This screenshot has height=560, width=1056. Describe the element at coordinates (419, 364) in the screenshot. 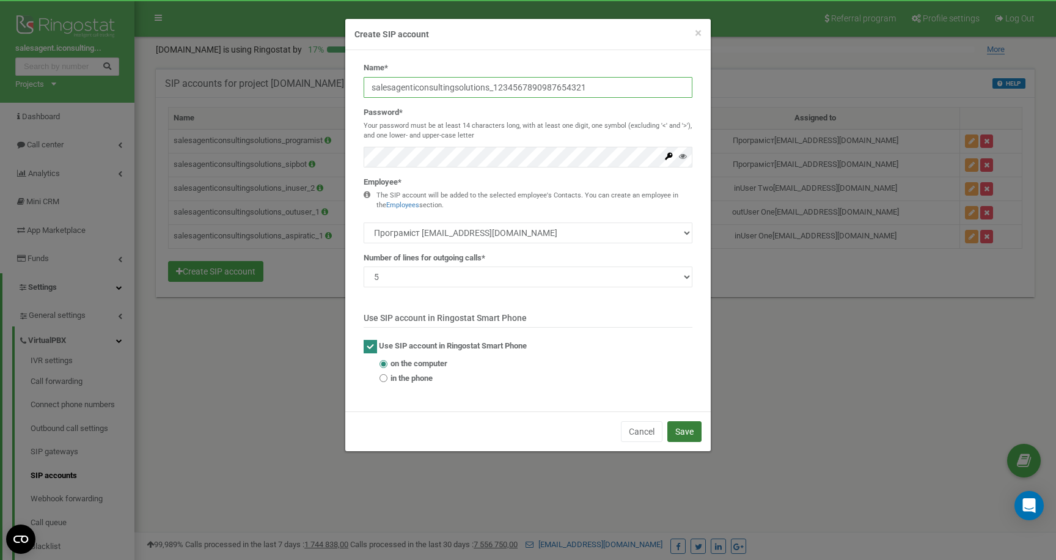

I see `span: on the computer` at that location.